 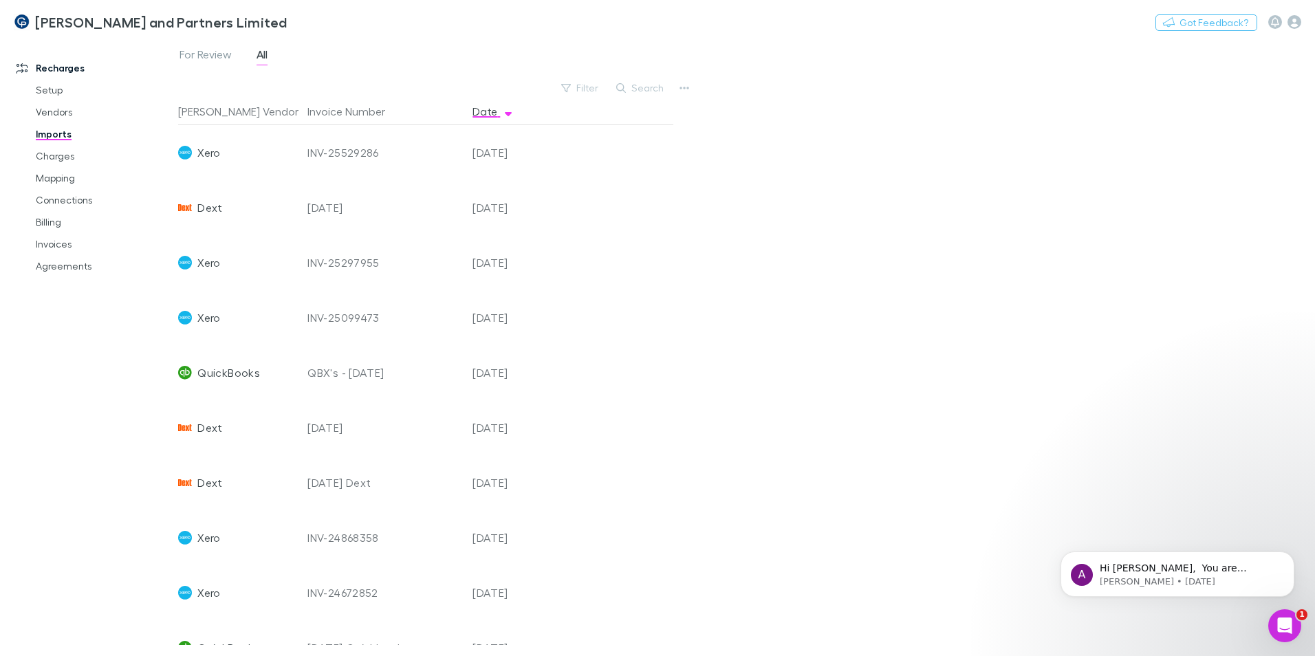 I want to click on span: For Review, so click(x=206, y=56).